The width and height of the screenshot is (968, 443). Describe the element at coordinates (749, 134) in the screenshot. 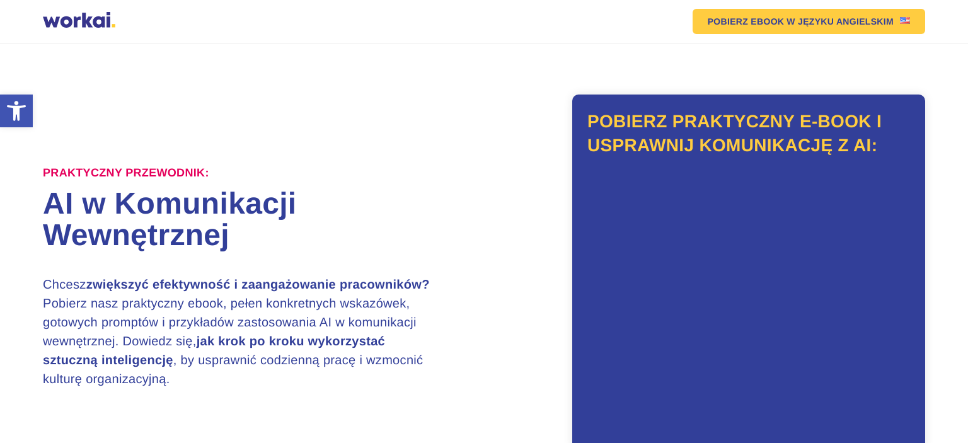

I see `h2: Pobierz praktyczny e-book i usprawnij komunikację z AI:` at that location.